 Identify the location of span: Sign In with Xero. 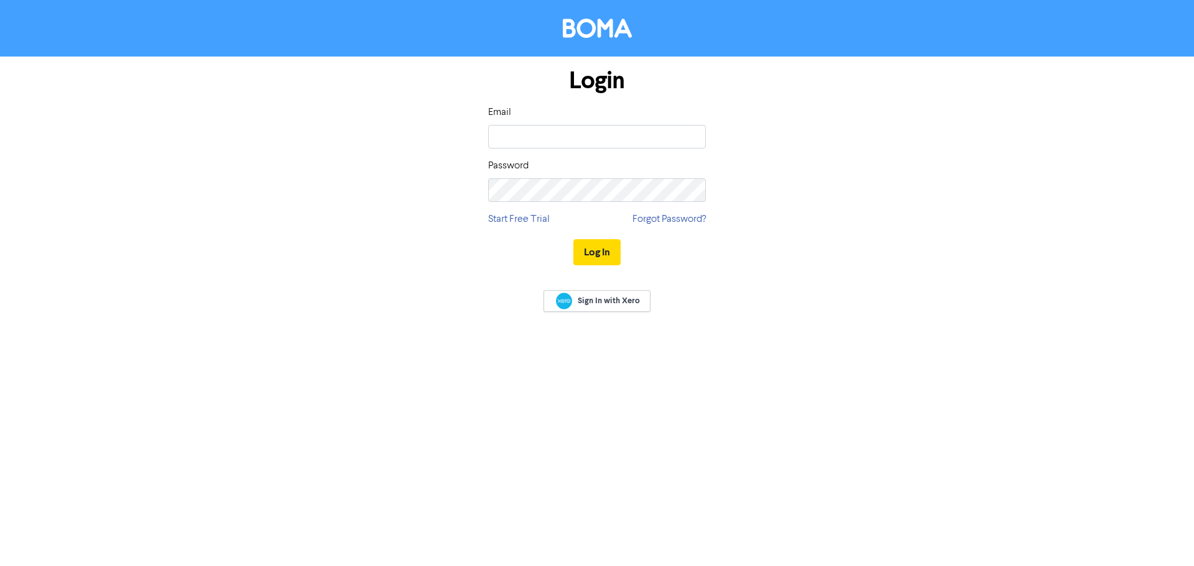
(609, 301).